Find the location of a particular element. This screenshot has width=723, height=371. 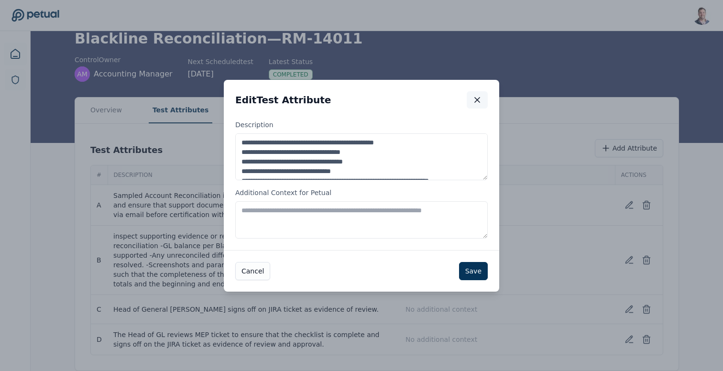

label: Additional Context for Petual is located at coordinates (361, 213).